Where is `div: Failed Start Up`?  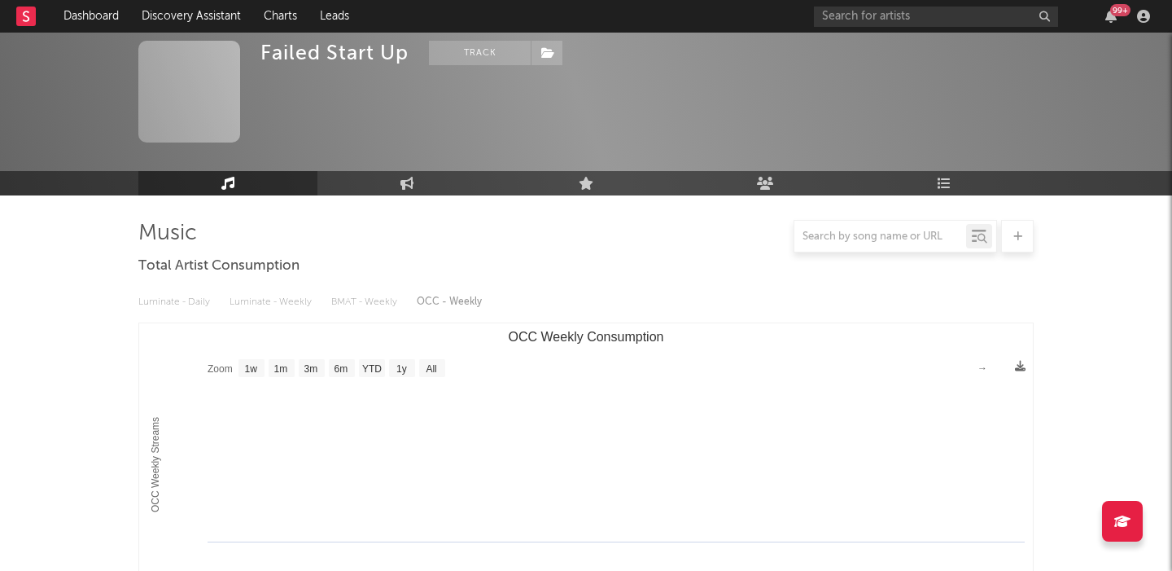 div: Failed Start Up is located at coordinates (335, 53).